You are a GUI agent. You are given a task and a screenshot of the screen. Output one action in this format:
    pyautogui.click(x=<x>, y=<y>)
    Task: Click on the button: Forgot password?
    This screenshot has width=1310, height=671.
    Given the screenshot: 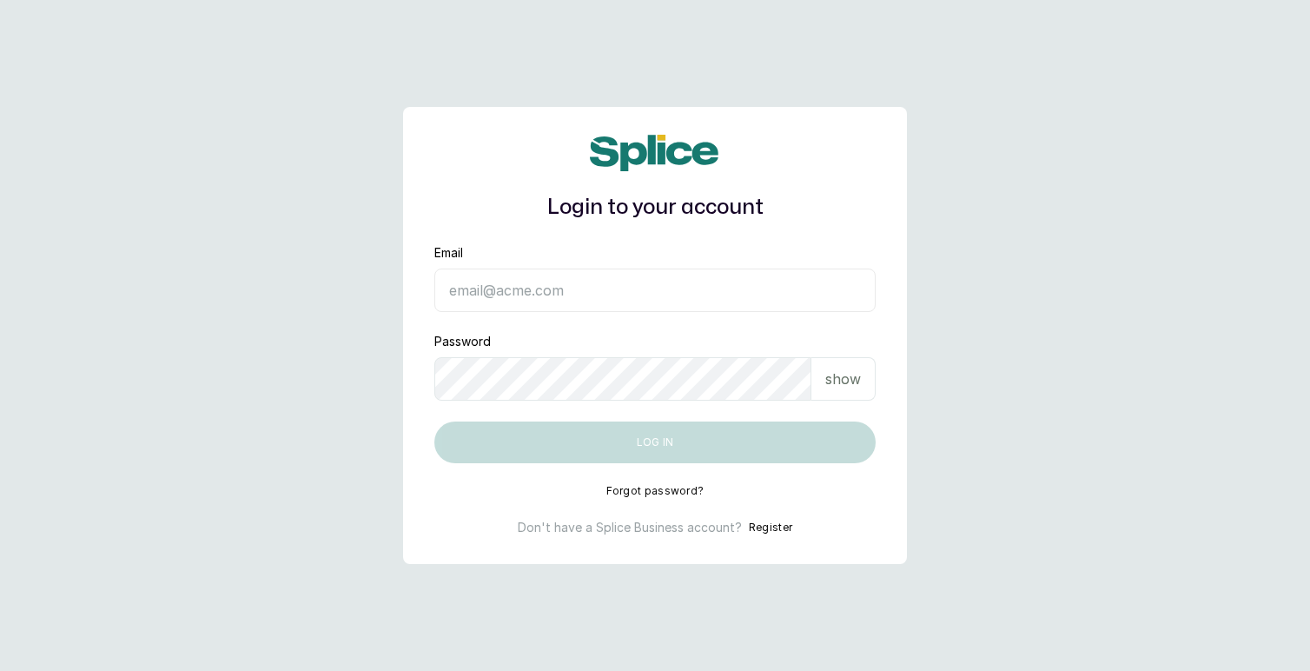 What is the action you would take?
    pyautogui.click(x=655, y=491)
    